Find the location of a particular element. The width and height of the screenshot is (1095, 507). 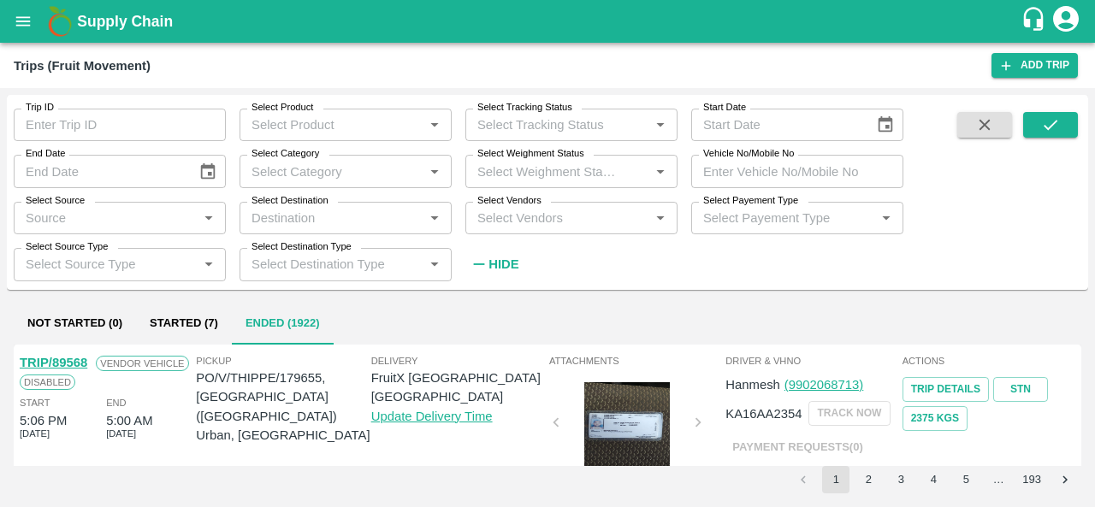

div: customer-support is located at coordinates (1035, 21).